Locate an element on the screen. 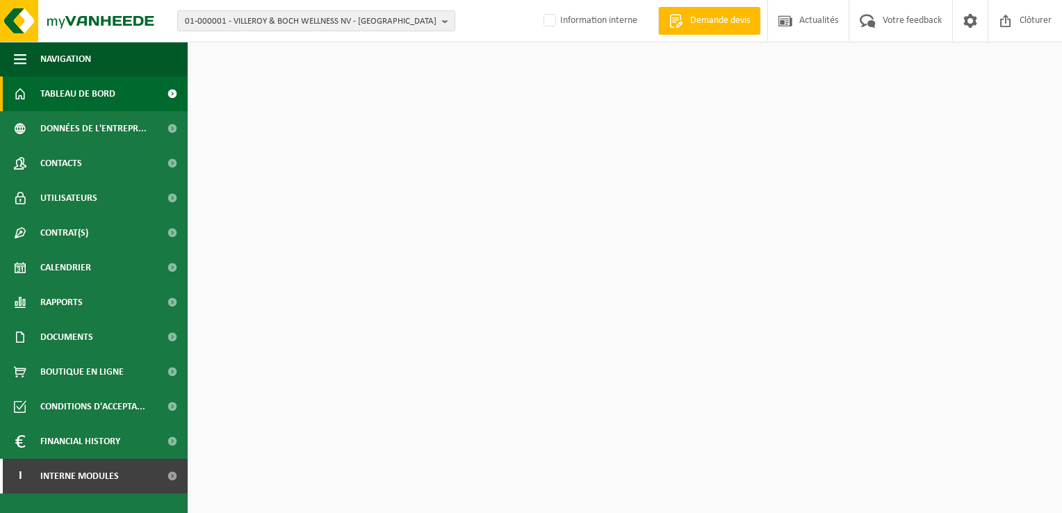 The width and height of the screenshot is (1062, 513). span: Documents is located at coordinates (67, 337).